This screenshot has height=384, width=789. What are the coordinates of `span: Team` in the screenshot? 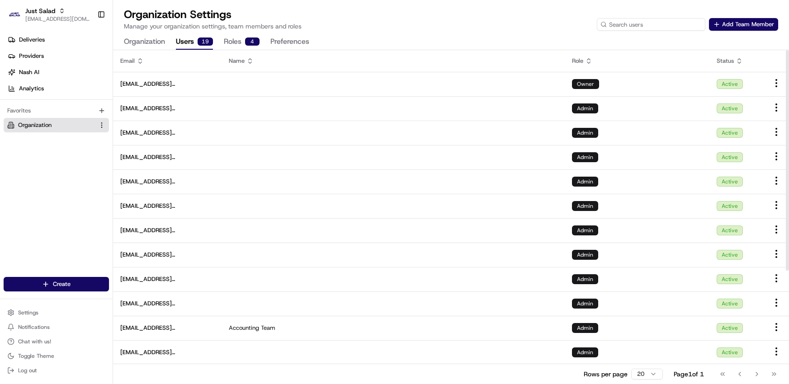 It's located at (268, 328).